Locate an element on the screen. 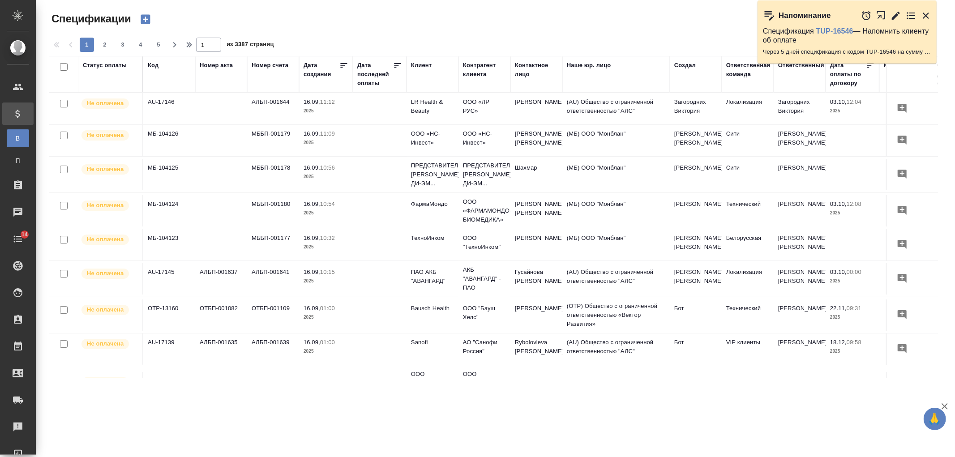 The height and width of the screenshot is (457, 955). div: Номер счета is located at coordinates (270, 65).